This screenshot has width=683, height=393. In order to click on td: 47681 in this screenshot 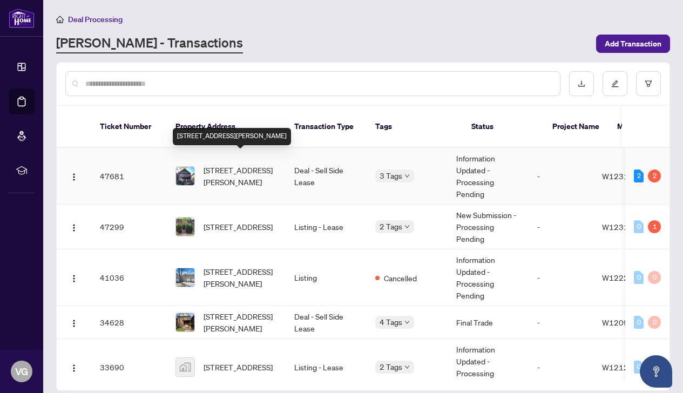, I will do `click(129, 176)`.